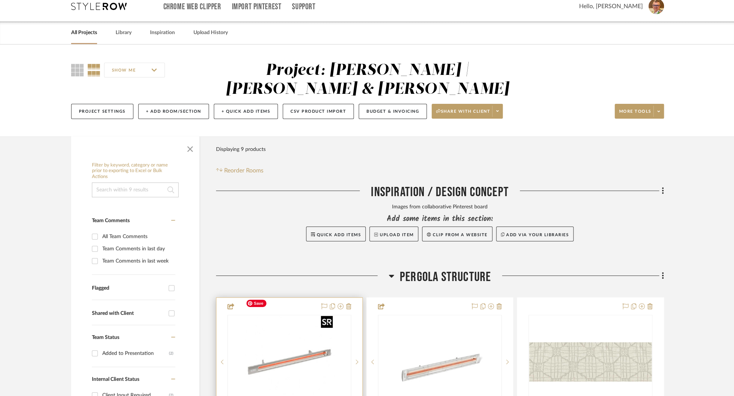  What do you see at coordinates (173, 111) in the screenshot?
I see `button: + Add Room/Section` at bounding box center [173, 111].